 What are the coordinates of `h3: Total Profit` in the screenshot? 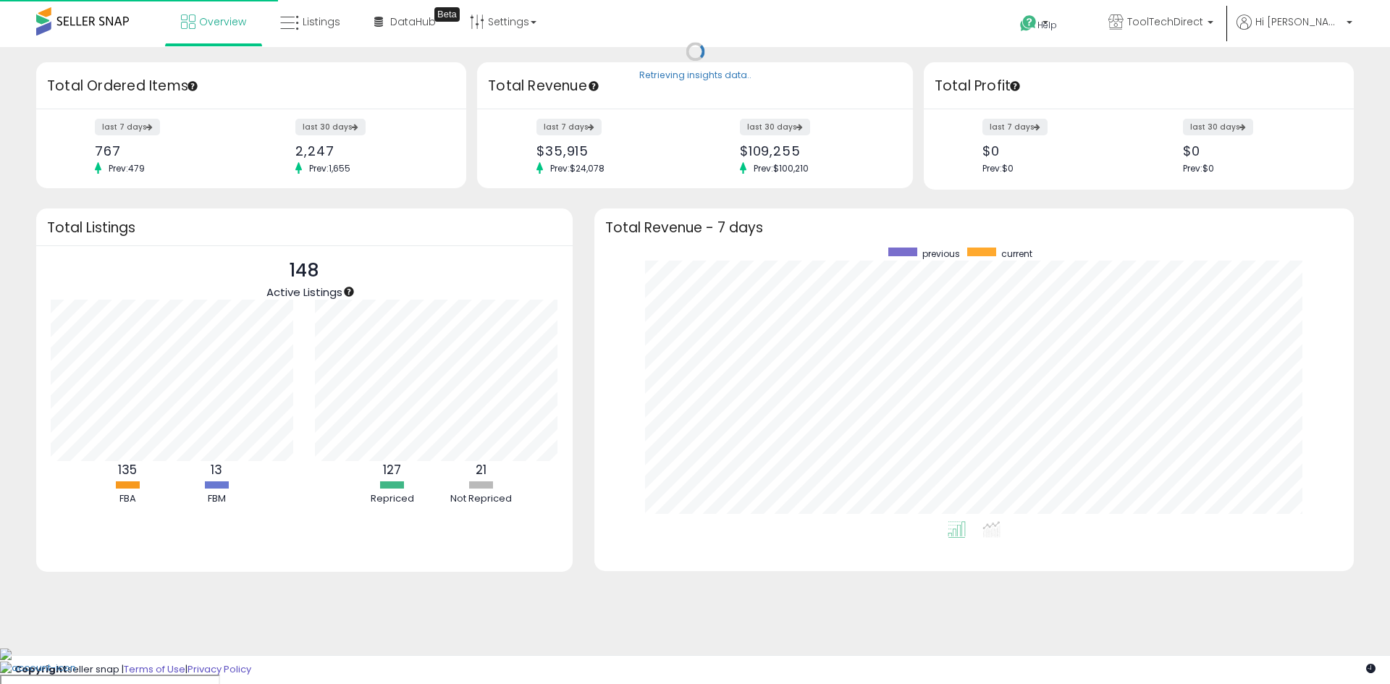 It's located at (1139, 86).